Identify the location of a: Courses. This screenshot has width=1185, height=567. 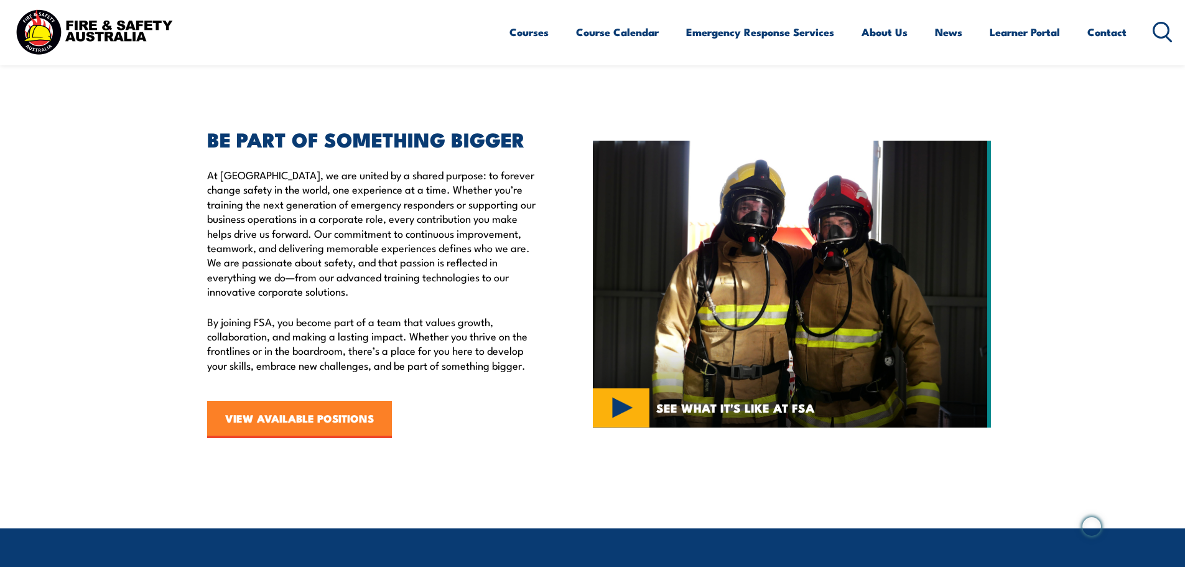
(529, 32).